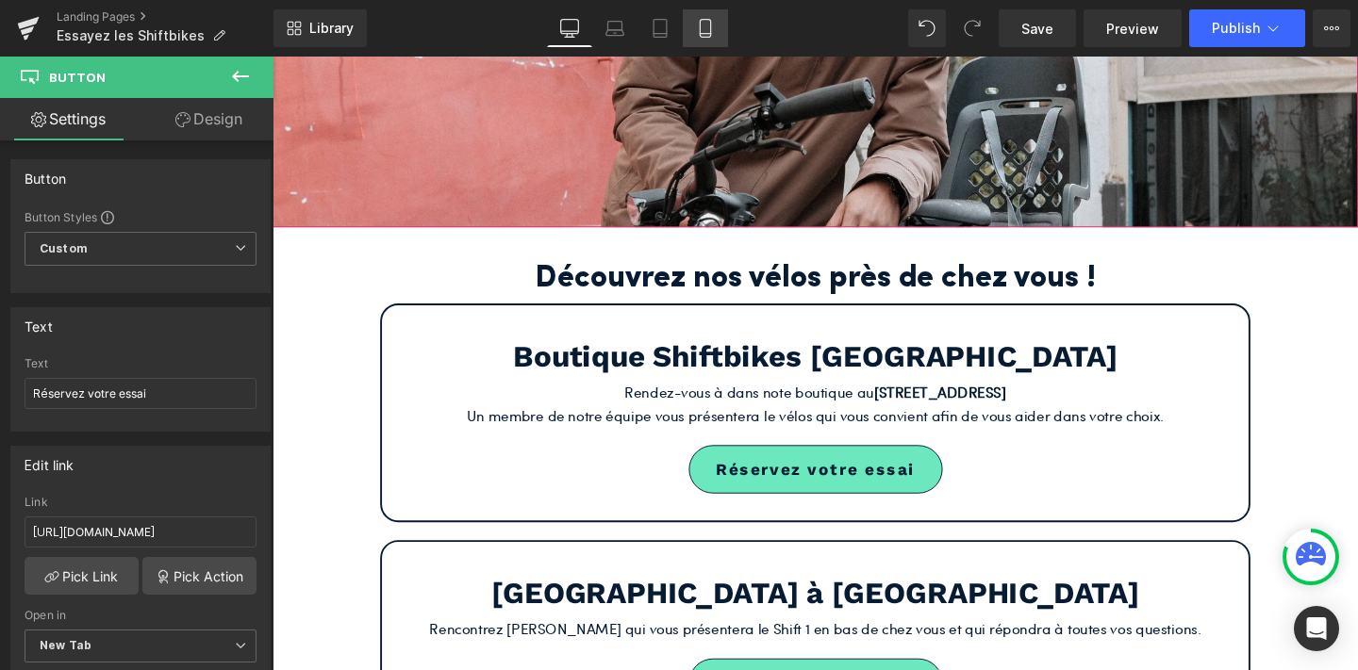  Describe the element at coordinates (570, 434) in the screenshot. I see `span: Réservez votre essai` at that location.